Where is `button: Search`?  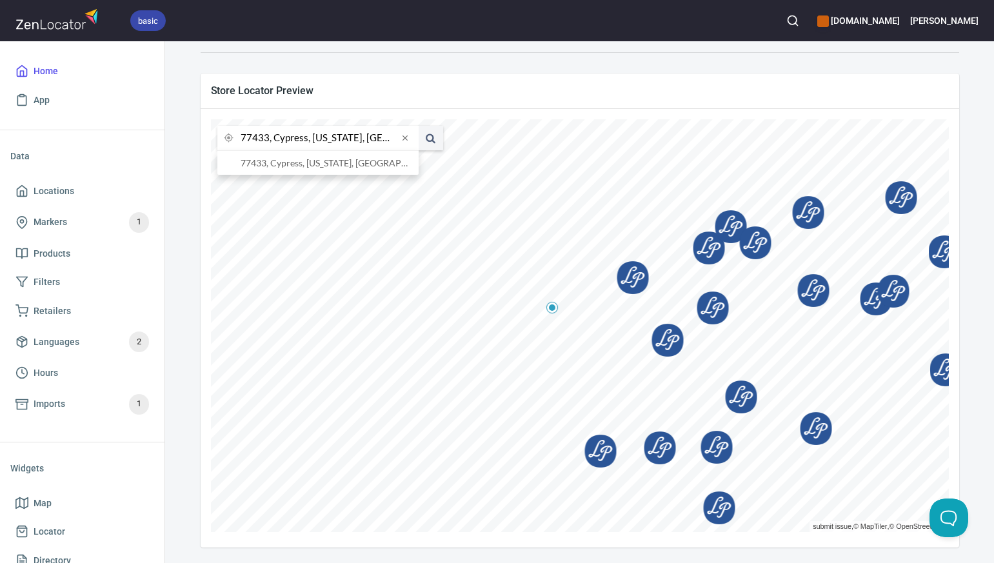 button: Search is located at coordinates (793, 21).